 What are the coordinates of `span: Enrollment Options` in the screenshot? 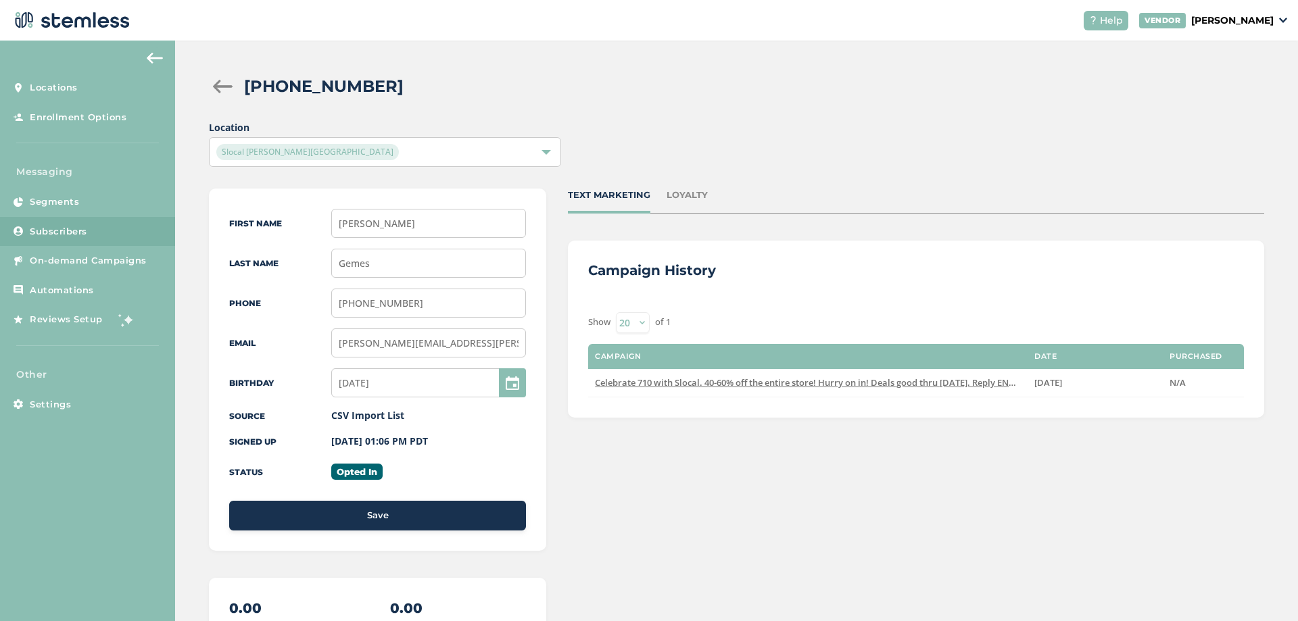 It's located at (78, 118).